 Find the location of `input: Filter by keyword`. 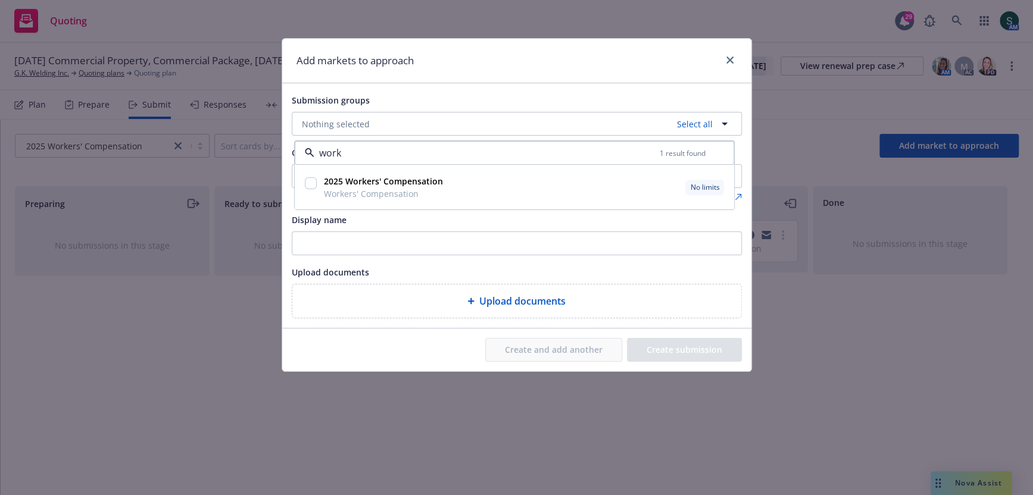

input: Filter by keyword is located at coordinates (487, 153).